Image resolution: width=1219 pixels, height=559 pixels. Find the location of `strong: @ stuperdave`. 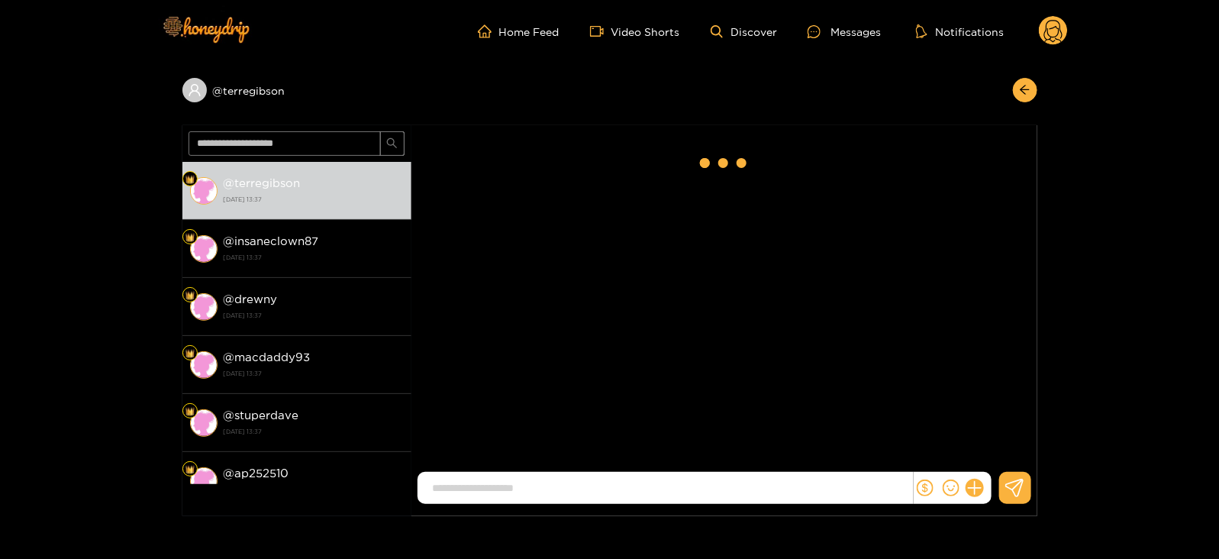

strong: @ stuperdave is located at coordinates (261, 415).